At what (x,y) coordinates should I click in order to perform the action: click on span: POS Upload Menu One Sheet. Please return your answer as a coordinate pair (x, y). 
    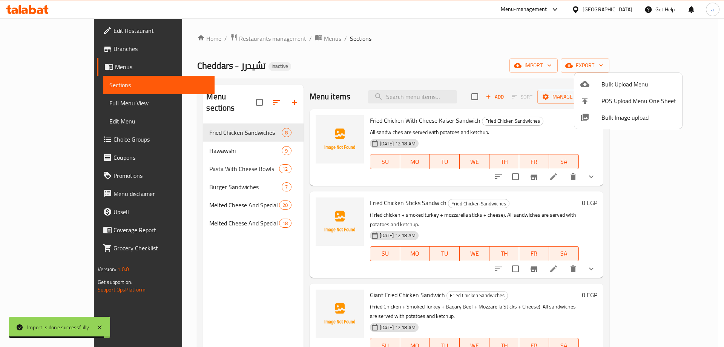
    Looking at the image, I should click on (639, 101).